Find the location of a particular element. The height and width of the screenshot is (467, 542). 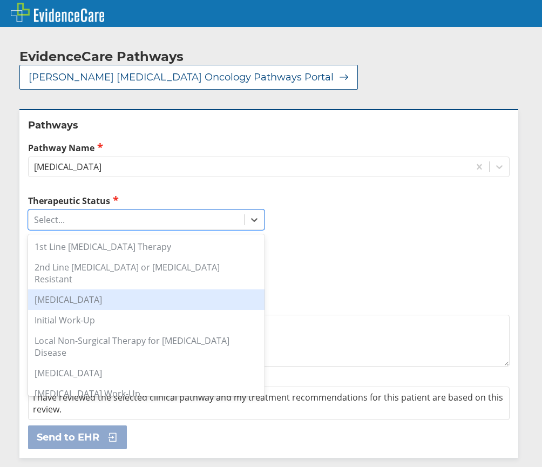

label: Pathway Name is located at coordinates (269, 147).